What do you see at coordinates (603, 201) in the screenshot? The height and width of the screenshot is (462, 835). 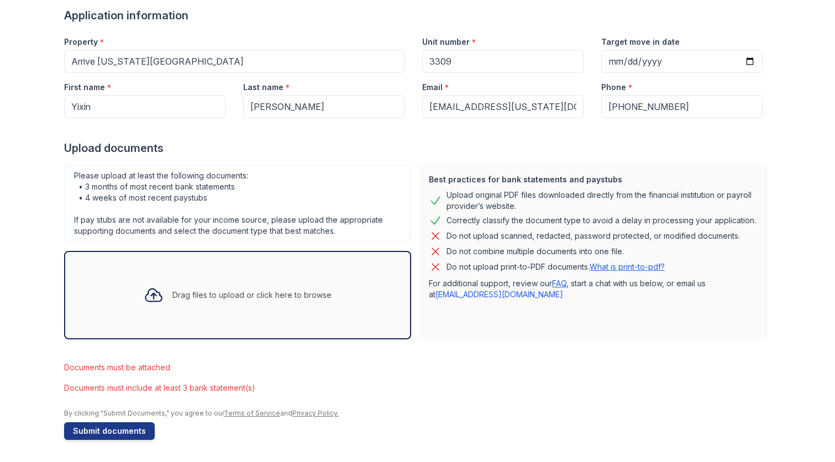 I see `div: Upload original PDF files downloaded directly from the financial institution or payroll provider’...` at bounding box center [603, 201].